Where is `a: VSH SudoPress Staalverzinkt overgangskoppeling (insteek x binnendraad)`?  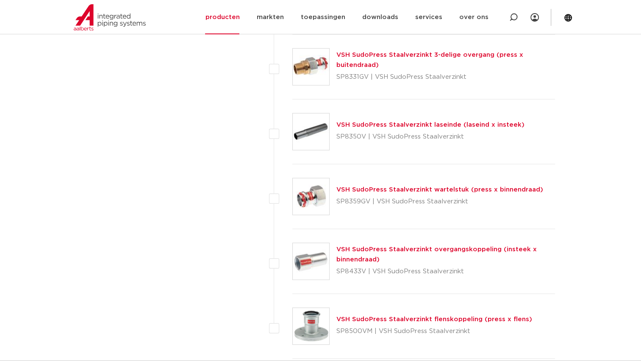 a: VSH SudoPress Staalverzinkt overgangskoppeling (insteek x binnendraad) is located at coordinates (436, 254).